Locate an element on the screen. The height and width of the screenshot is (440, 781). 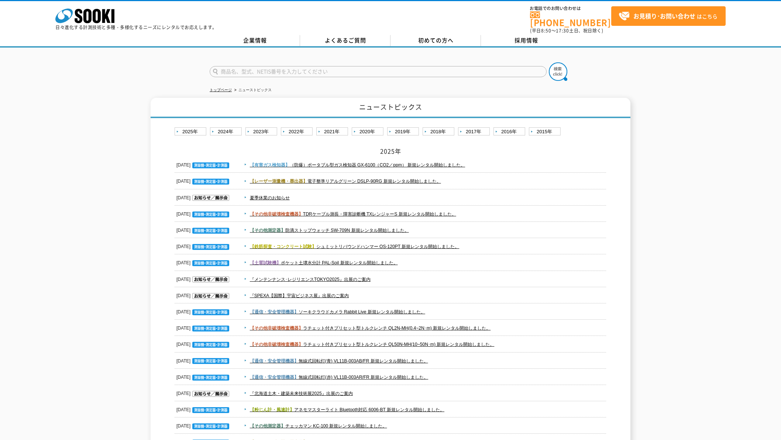
span: 初めての方へ is located at coordinates (436, 40).